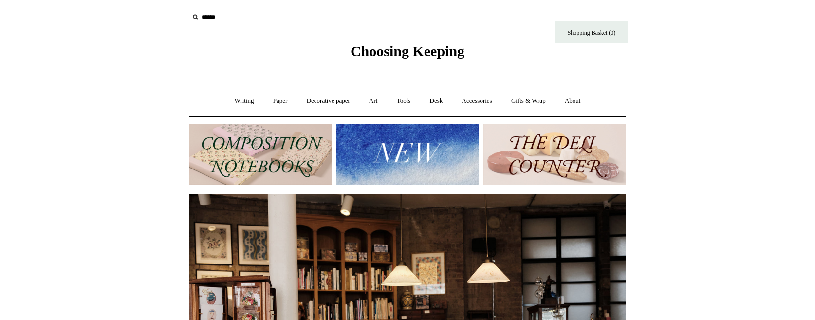  Describe the element at coordinates (404, 101) in the screenshot. I see `a: Tools` at that location.